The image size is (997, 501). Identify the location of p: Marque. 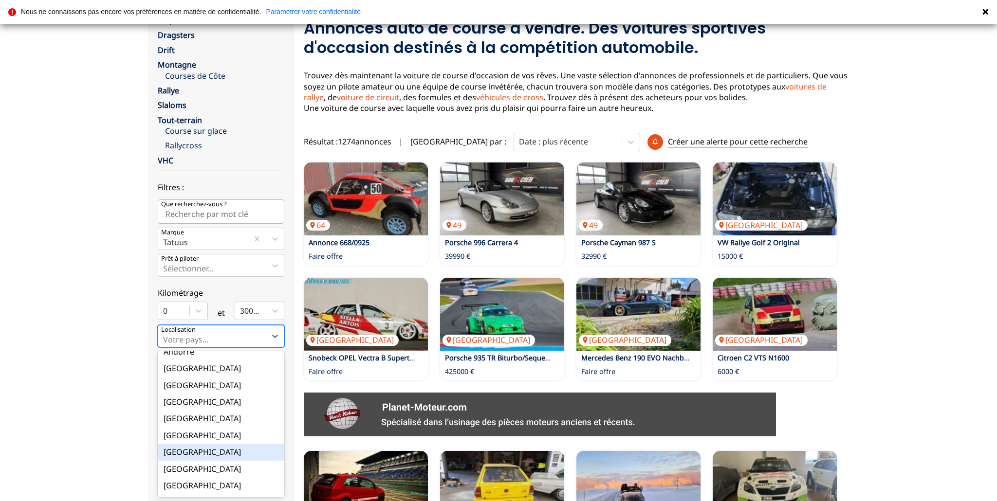
(172, 233).